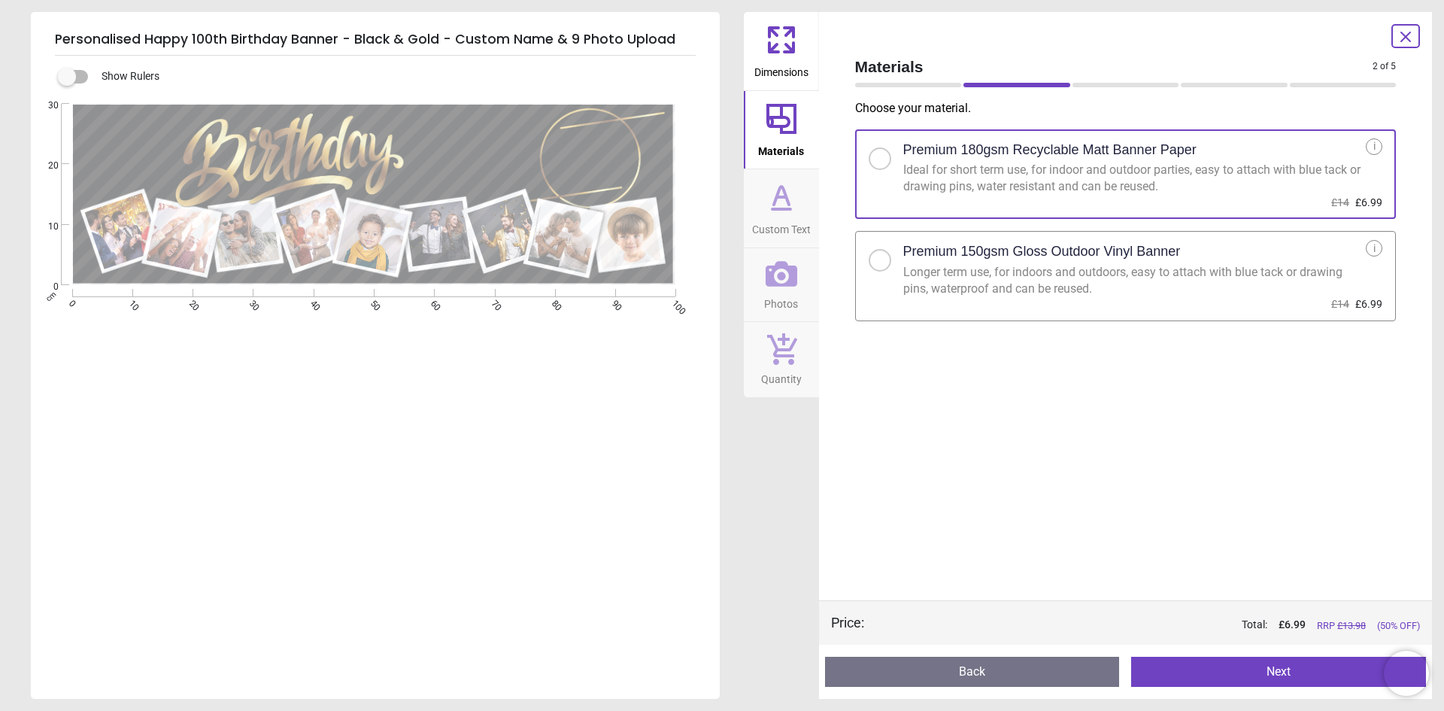  Describe the element at coordinates (782, 69) in the screenshot. I see `span: Dimensions` at that location.